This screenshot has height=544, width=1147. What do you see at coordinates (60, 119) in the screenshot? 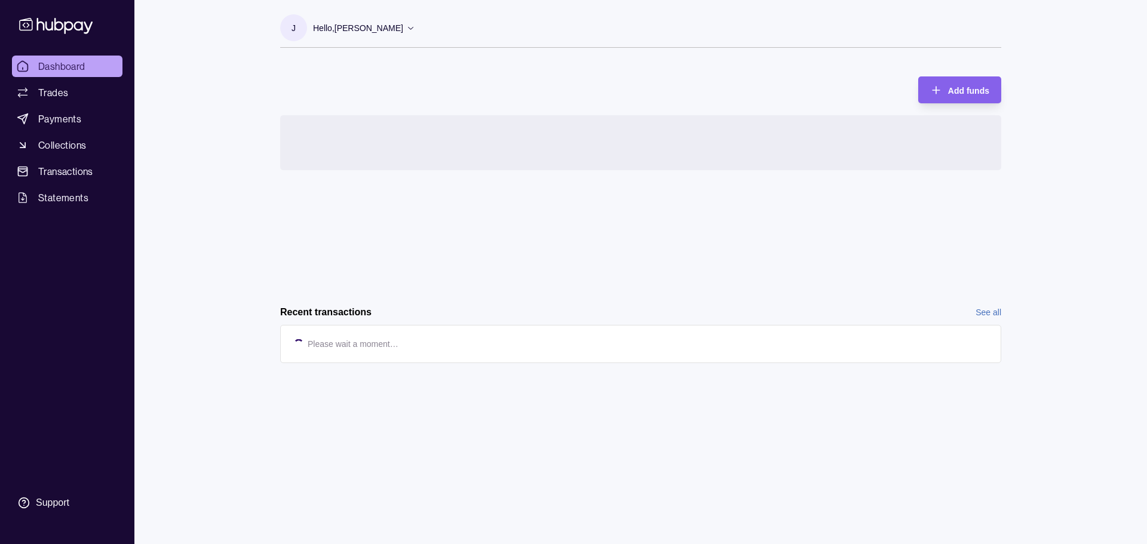
I see `span: Payments` at bounding box center [60, 119].